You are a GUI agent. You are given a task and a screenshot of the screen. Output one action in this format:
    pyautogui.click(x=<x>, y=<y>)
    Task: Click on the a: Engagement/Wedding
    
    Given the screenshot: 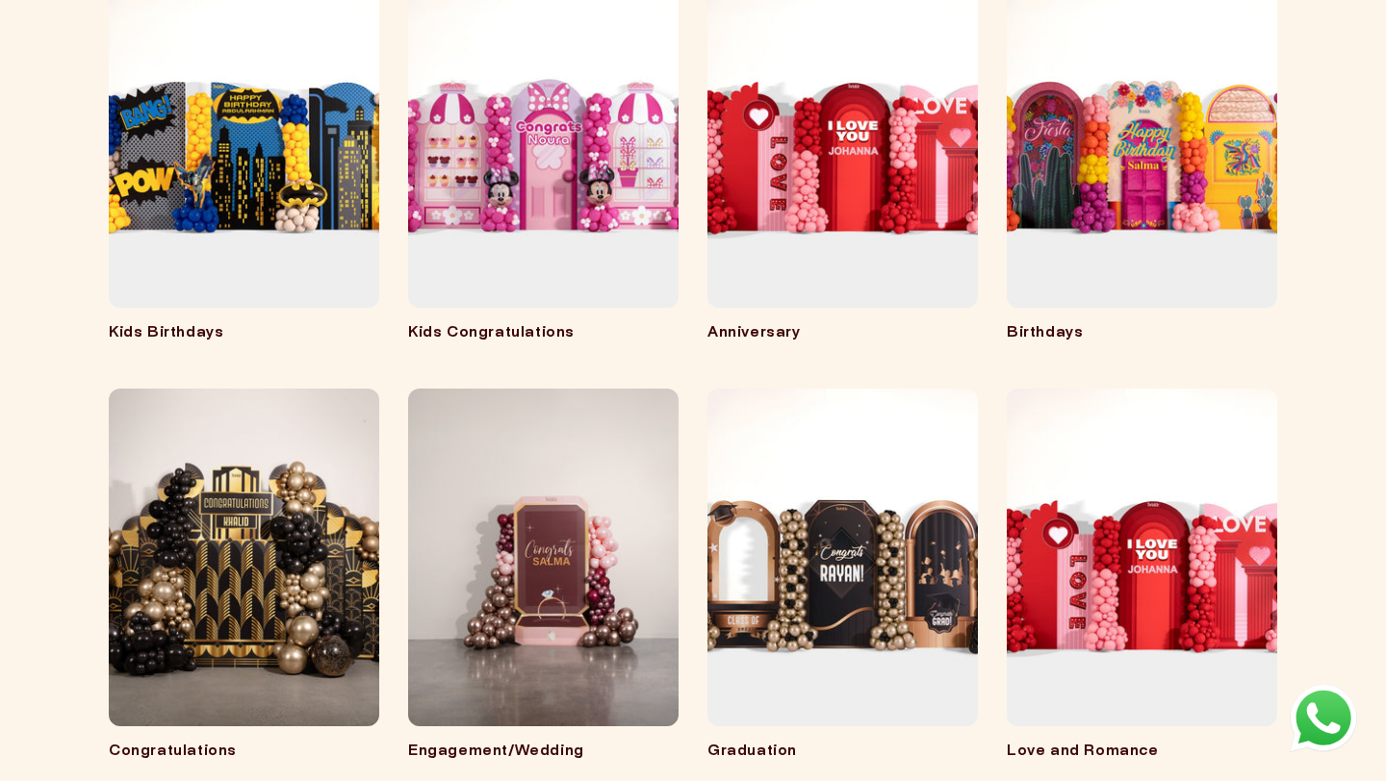 What is the action you would take?
    pyautogui.click(x=543, y=752)
    